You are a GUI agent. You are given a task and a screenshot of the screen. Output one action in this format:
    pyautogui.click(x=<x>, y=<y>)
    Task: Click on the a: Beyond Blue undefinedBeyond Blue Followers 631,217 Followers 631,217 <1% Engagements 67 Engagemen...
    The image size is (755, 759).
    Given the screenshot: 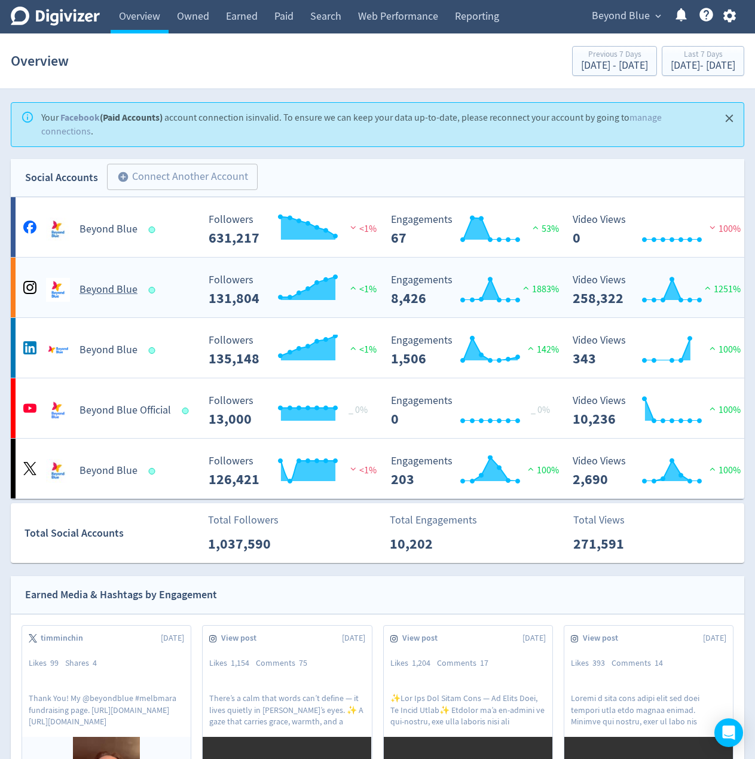 What is the action you would take?
    pyautogui.click(x=377, y=227)
    